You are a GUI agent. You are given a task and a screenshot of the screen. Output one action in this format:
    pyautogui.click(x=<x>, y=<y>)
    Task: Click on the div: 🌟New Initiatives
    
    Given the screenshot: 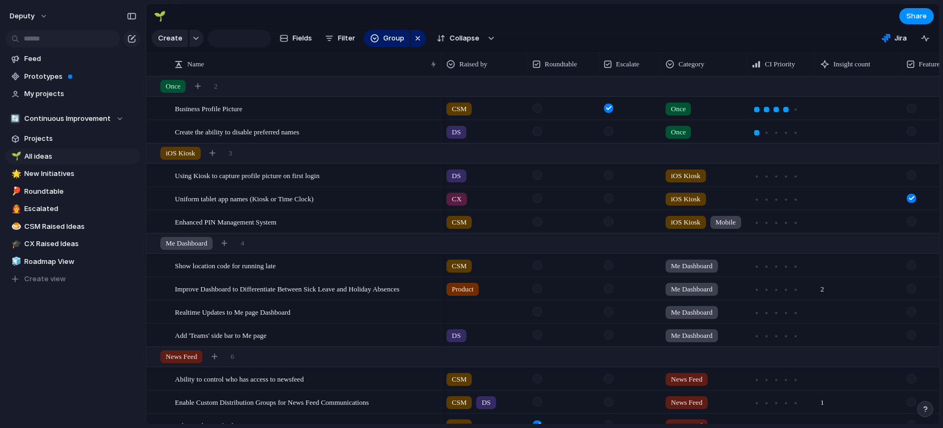 What is the action you would take?
    pyautogui.click(x=73, y=174)
    